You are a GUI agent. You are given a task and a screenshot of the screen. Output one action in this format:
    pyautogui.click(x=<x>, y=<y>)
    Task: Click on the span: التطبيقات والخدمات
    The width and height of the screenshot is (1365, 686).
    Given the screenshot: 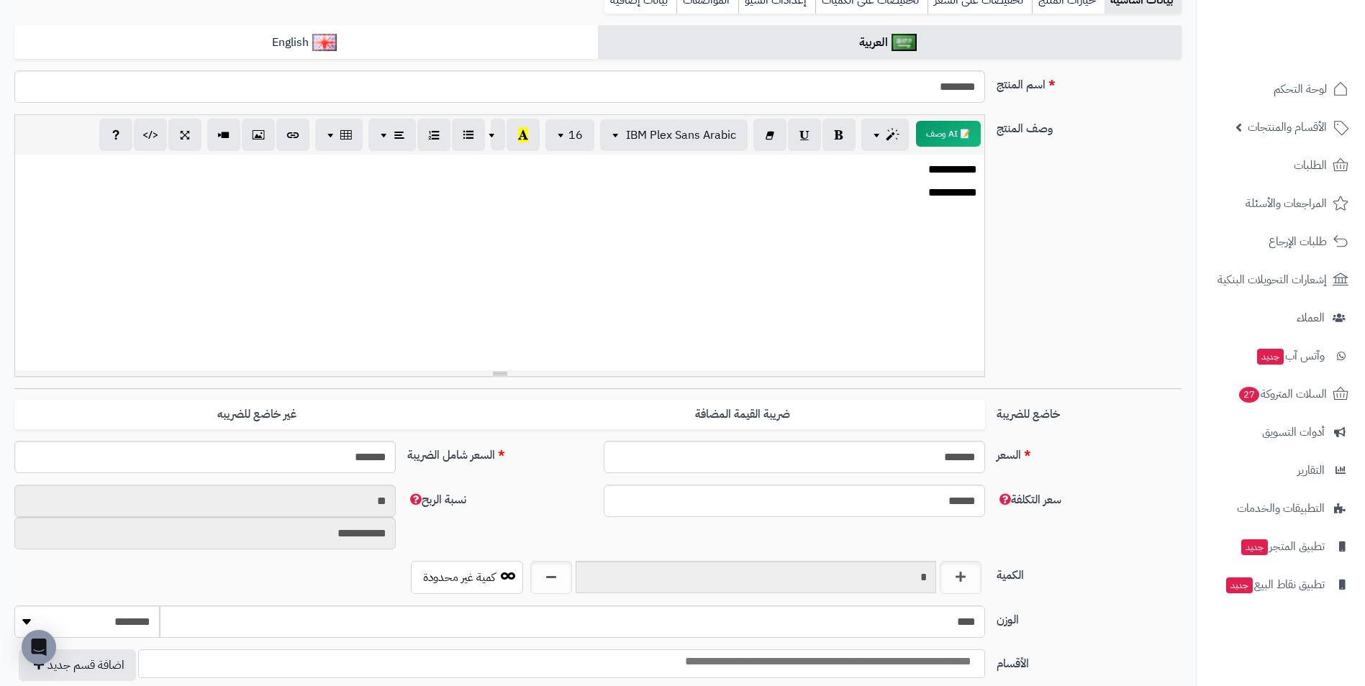 What is the action you would take?
    pyautogui.click(x=1280, y=509)
    